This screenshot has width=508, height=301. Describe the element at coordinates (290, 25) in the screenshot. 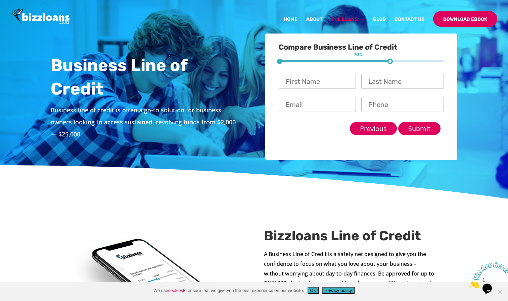

I see `a: Home` at that location.